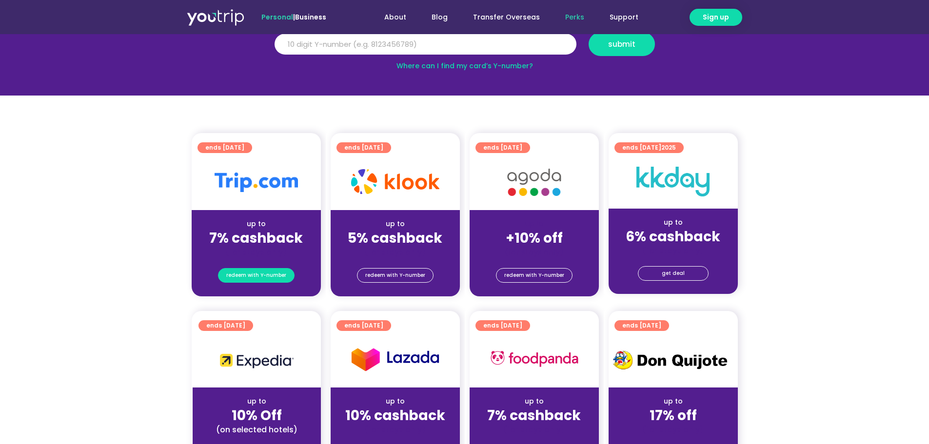 This screenshot has width=929, height=444. What do you see at coordinates (506, 17) in the screenshot?
I see `a: Transfer Overseas` at bounding box center [506, 17].